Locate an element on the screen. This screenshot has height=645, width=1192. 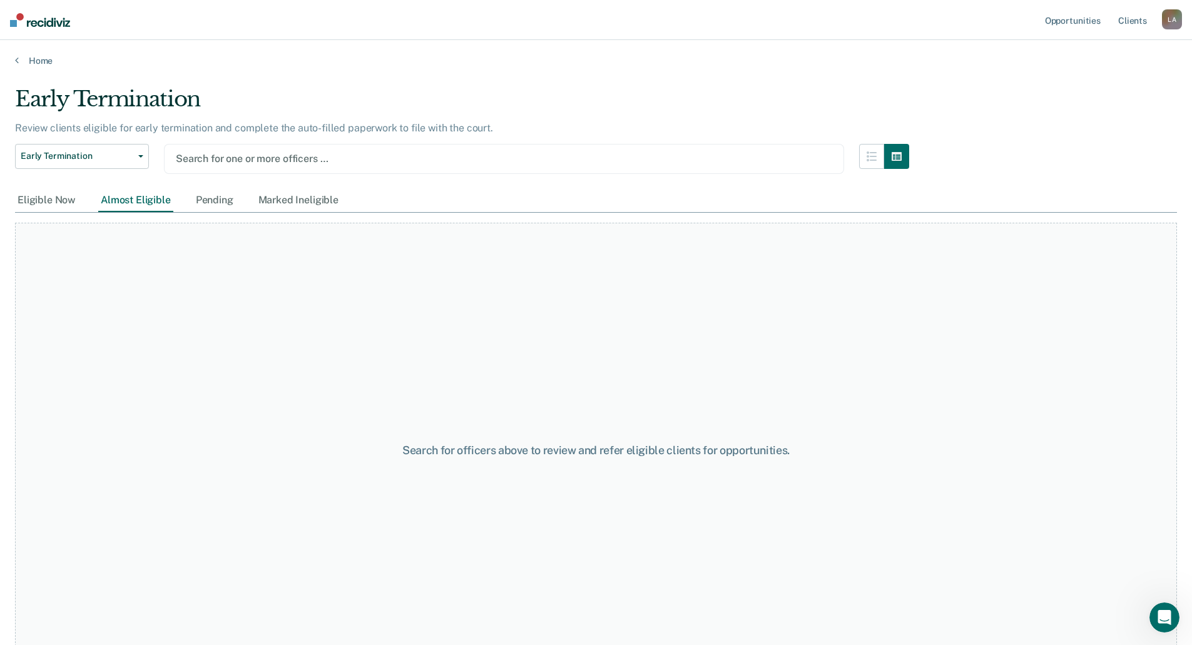
p: Review clients eligible for early termination and complete the auto-filled paperwork to file with... is located at coordinates (254, 128).